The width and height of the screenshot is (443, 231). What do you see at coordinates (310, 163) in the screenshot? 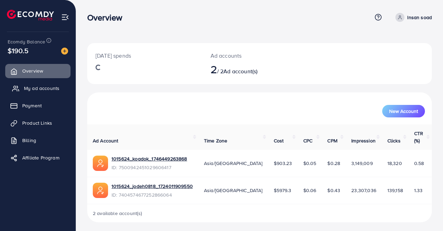
I see `span: $0.05` at bounding box center [310, 163].